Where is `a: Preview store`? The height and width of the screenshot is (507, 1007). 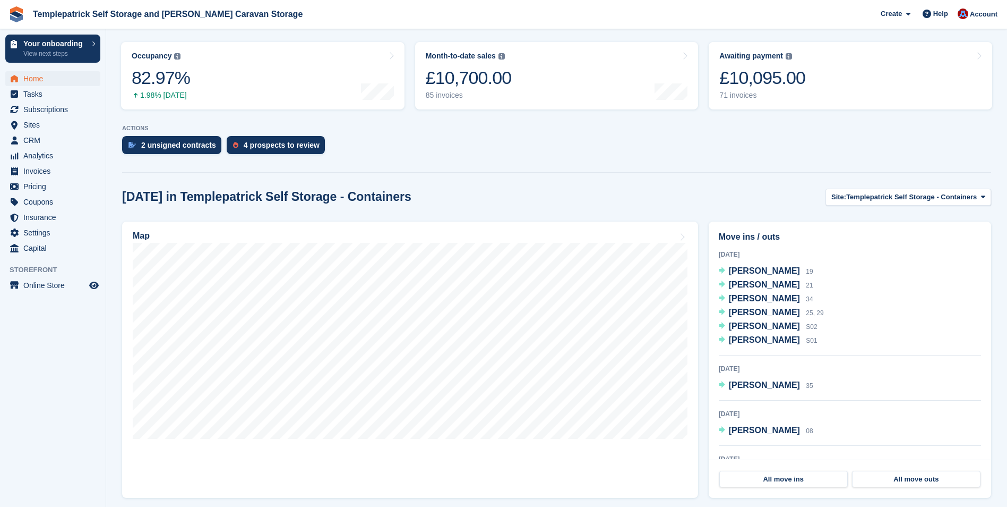 a: Preview store is located at coordinates (94, 285).